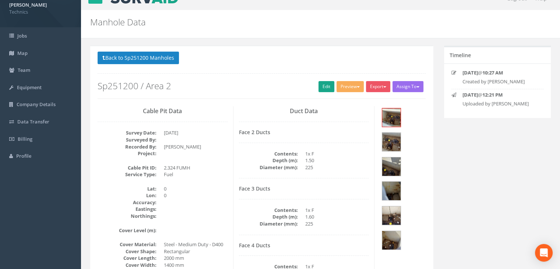 The image size is (560, 269). What do you see at coordinates (127, 188) in the screenshot?
I see `dt: Lat:` at bounding box center [127, 188].